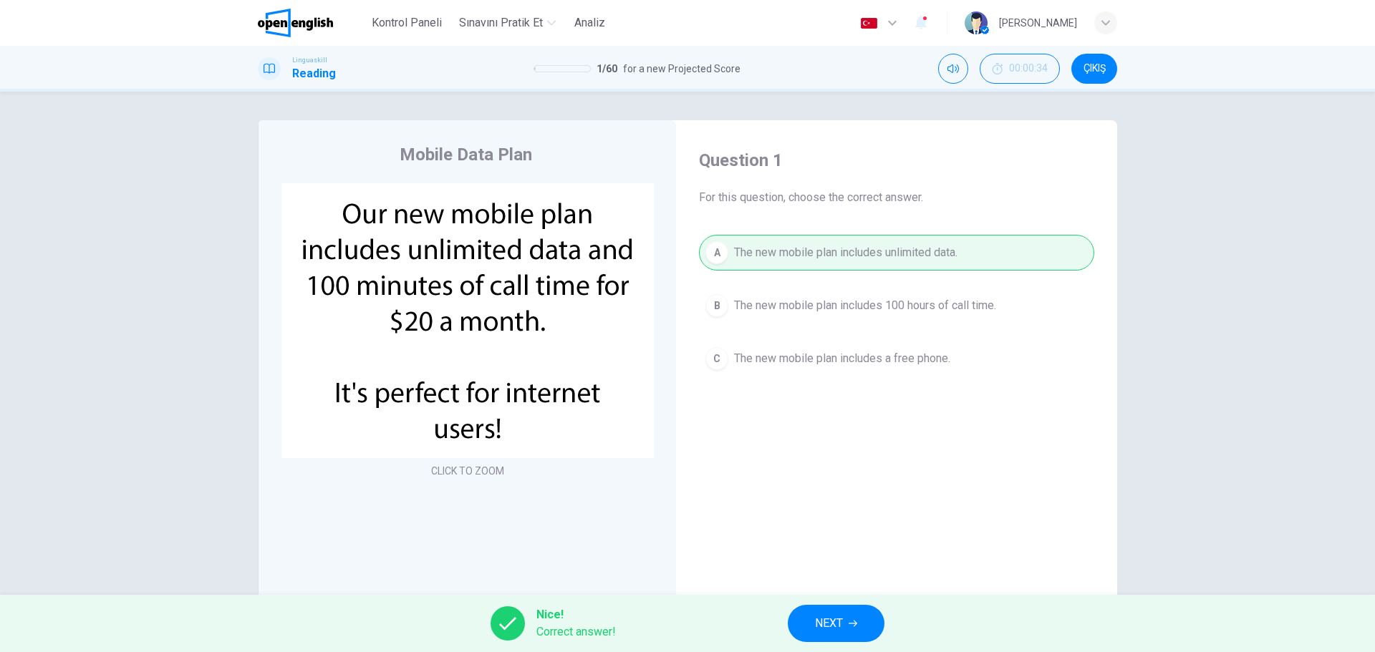 The width and height of the screenshot is (1375, 652). What do you see at coordinates (407, 23) in the screenshot?
I see `a: Kontrol Paneli` at bounding box center [407, 23].